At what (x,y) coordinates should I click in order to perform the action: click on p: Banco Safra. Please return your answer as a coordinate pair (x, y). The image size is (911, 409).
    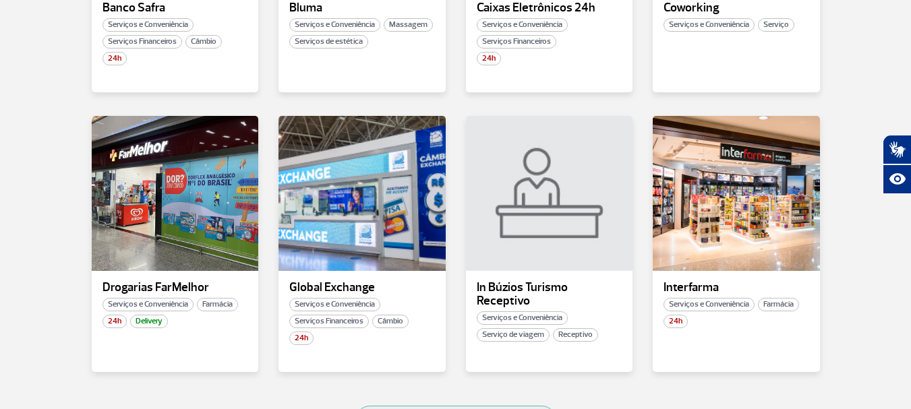
    Looking at the image, I should click on (175, 8).